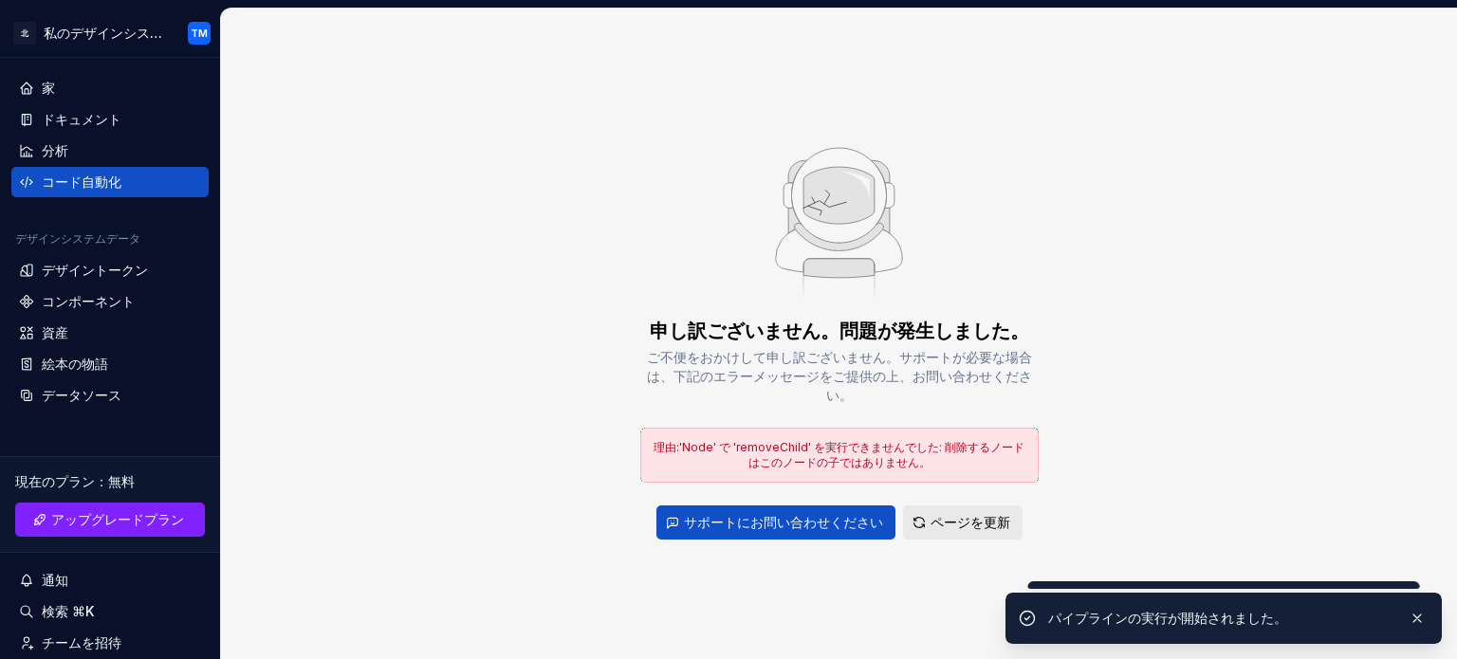 This screenshot has height=659, width=1457. Describe the element at coordinates (55, 150) in the screenshot. I see `font: 分析` at that location.